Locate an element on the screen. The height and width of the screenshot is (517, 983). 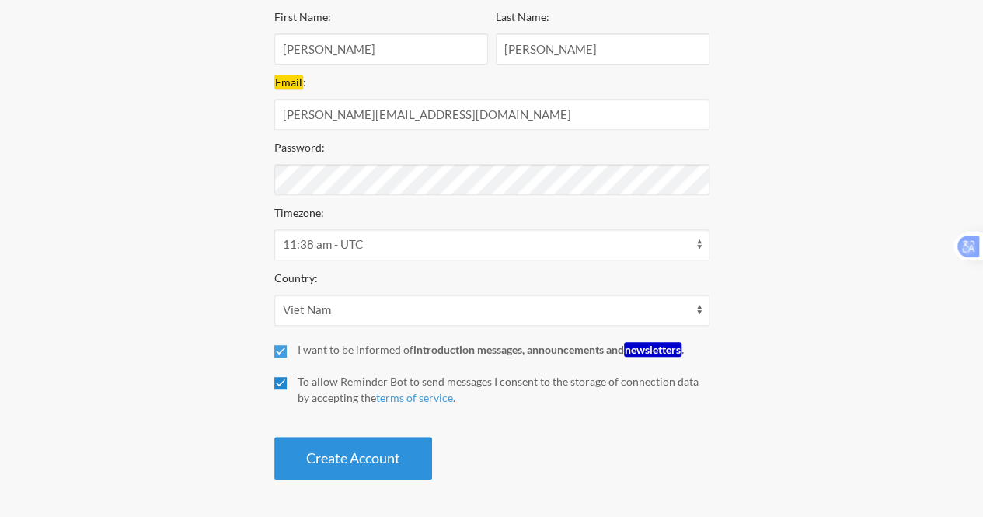
label: Last Name: is located at coordinates (522, 16).